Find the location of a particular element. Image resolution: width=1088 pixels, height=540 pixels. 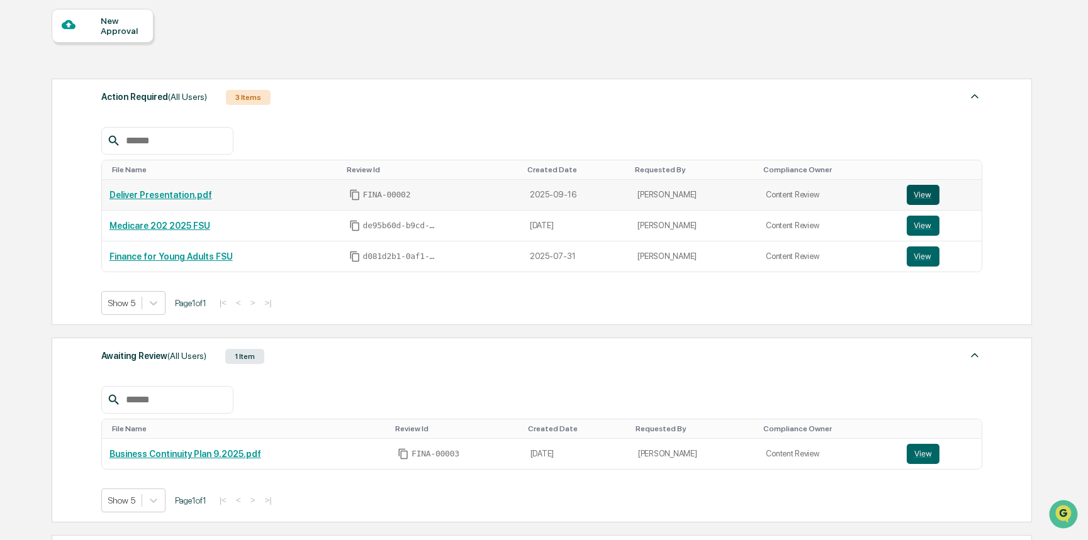

span: de95b60d-b9cd-4e31-baef-969a89fbc52c is located at coordinates (401, 226).